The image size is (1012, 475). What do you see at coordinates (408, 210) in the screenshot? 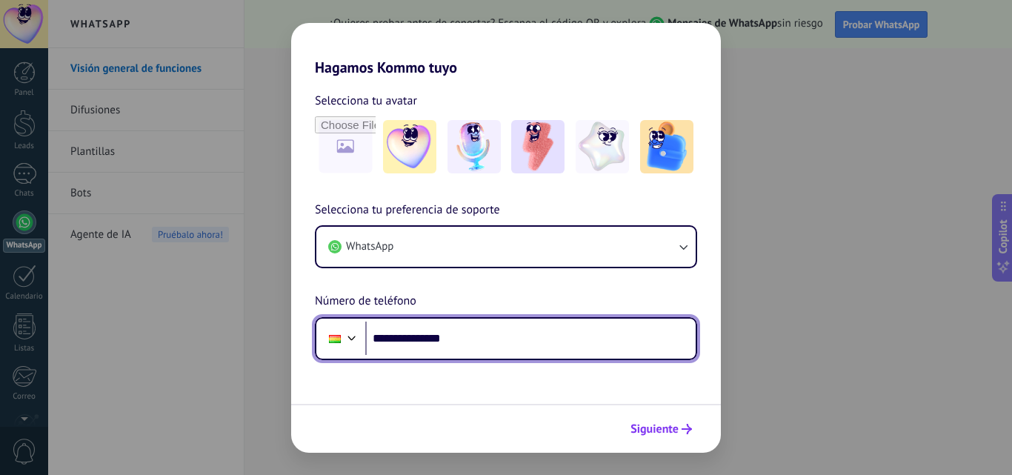
I see `span: Selecciona tu preferencia de soporte` at bounding box center [408, 210].